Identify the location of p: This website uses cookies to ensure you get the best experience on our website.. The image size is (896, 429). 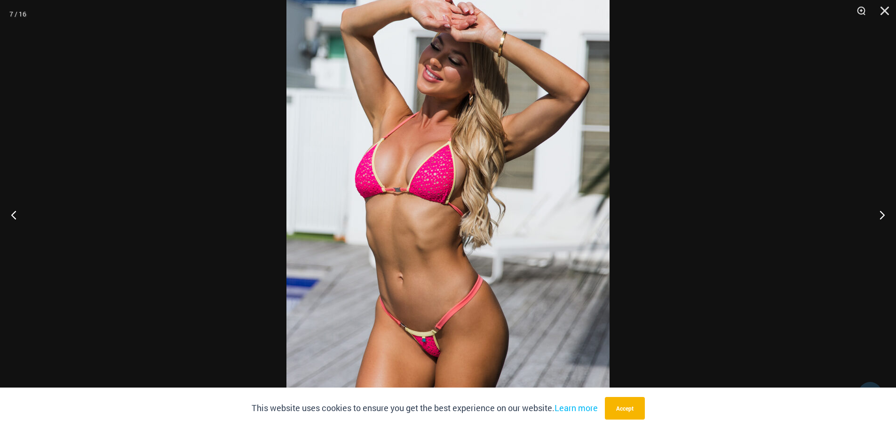
(425, 408).